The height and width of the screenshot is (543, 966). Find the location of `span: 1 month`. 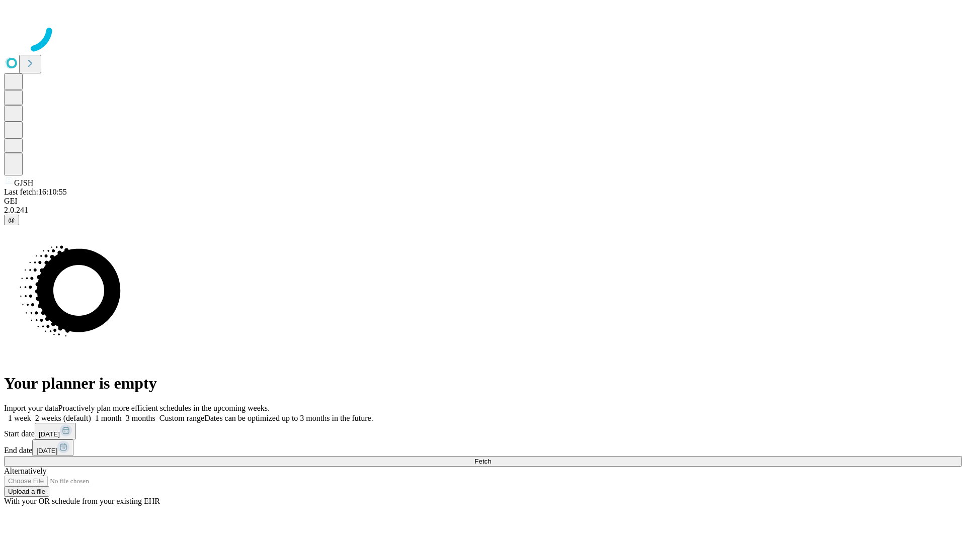

span: 1 month is located at coordinates (108, 418).